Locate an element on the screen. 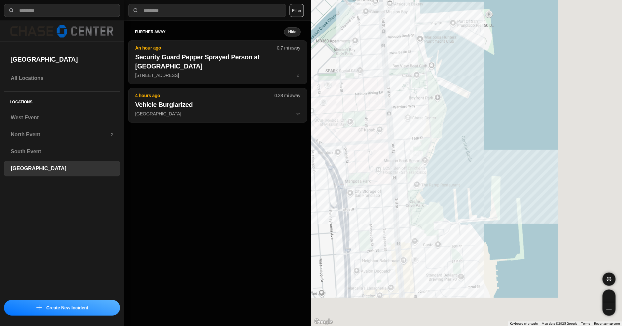  a: iconCreate New Incident is located at coordinates (62, 307).